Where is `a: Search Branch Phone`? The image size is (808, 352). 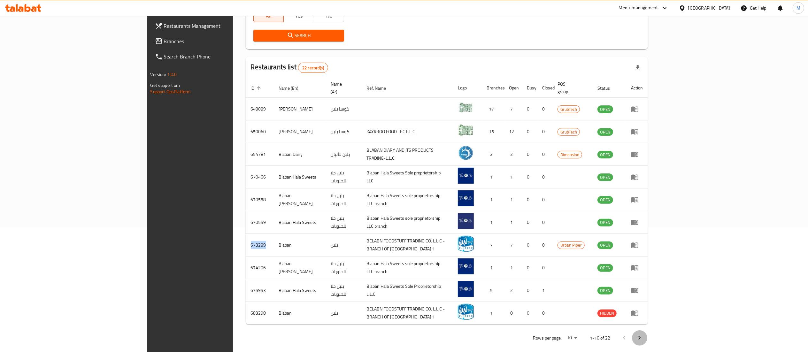 a: Search Branch Phone is located at coordinates (216, 57).